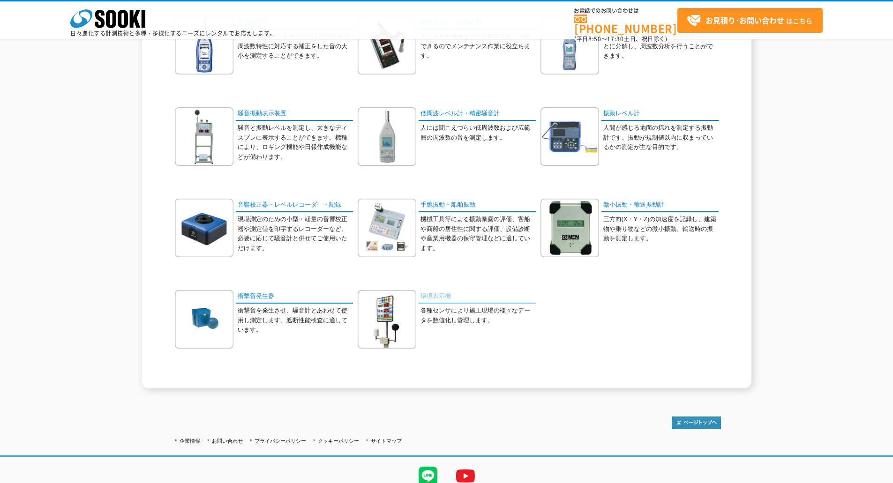 This screenshot has width=893, height=483. What do you see at coordinates (295, 321) in the screenshot?
I see `p: 衝撃音を発生させ、騒音計とあわせて使用し測定します。遮断性能検査に適しています。` at bounding box center [295, 321].